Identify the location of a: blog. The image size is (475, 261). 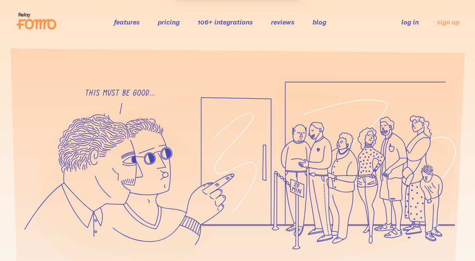
(320, 22).